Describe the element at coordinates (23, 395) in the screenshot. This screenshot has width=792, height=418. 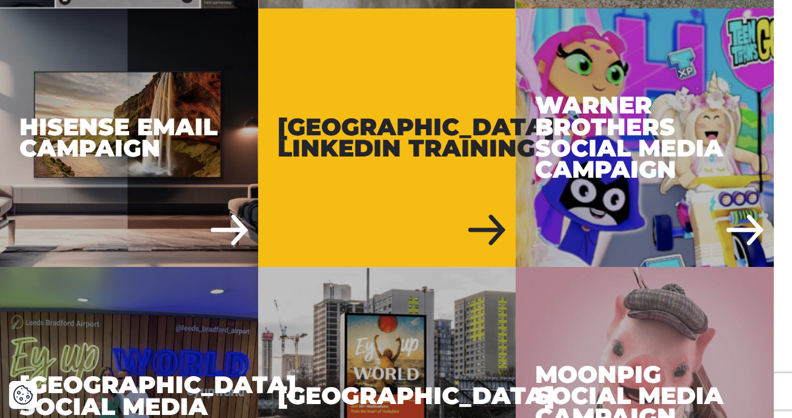
I see `button: Cookie Settings` at that location.